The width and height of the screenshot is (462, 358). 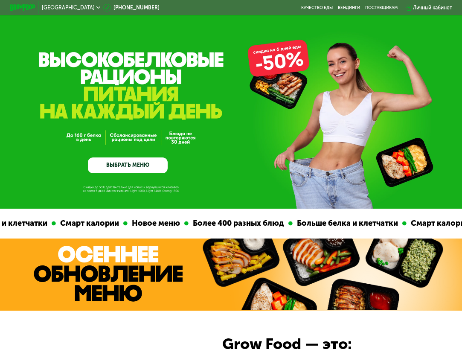 I want to click on div: Grow Food — это:, so click(x=298, y=344).